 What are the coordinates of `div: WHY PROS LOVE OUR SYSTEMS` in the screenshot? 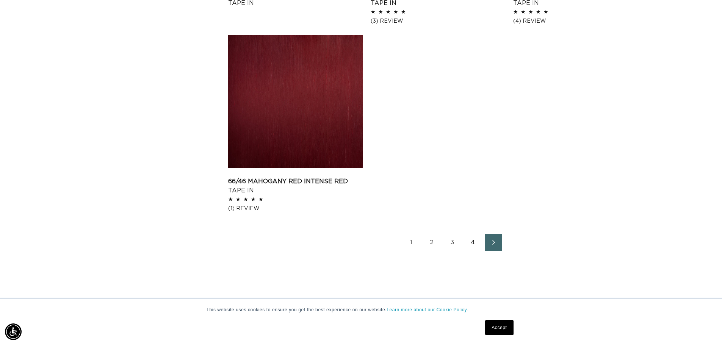 It's located at (361, 314).